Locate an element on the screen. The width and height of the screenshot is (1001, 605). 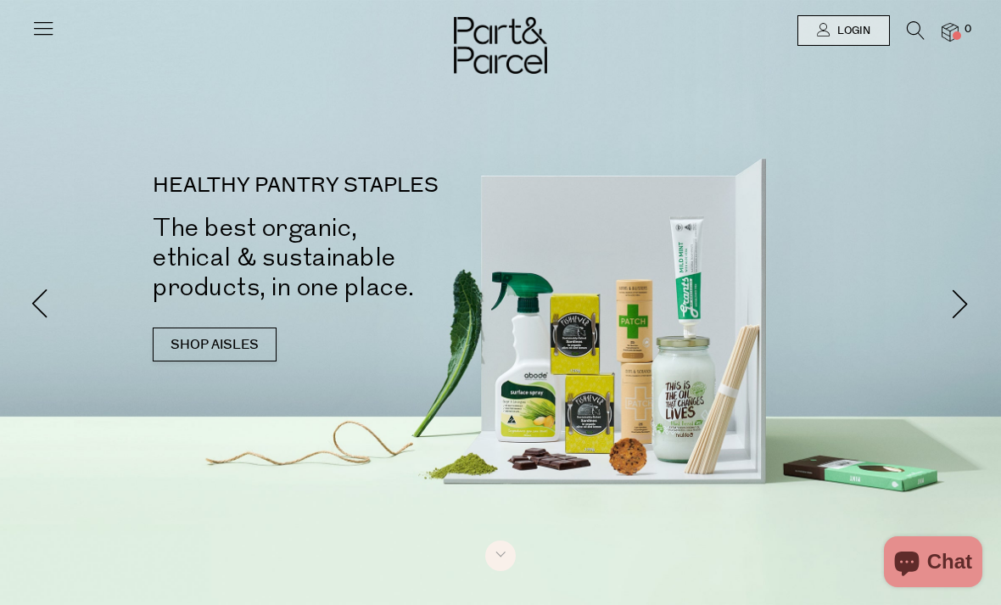
p: HEALTHY PANTRY STAPLES is located at coordinates (339, 186).